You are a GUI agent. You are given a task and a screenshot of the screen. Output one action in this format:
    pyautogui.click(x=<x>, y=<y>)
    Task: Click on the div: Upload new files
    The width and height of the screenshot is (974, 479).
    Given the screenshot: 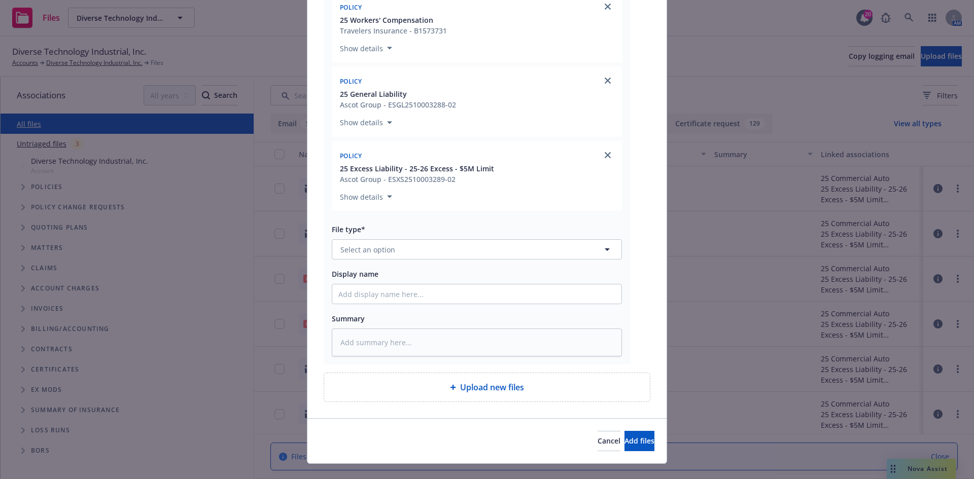 What is the action you would take?
    pyautogui.click(x=487, y=388)
    